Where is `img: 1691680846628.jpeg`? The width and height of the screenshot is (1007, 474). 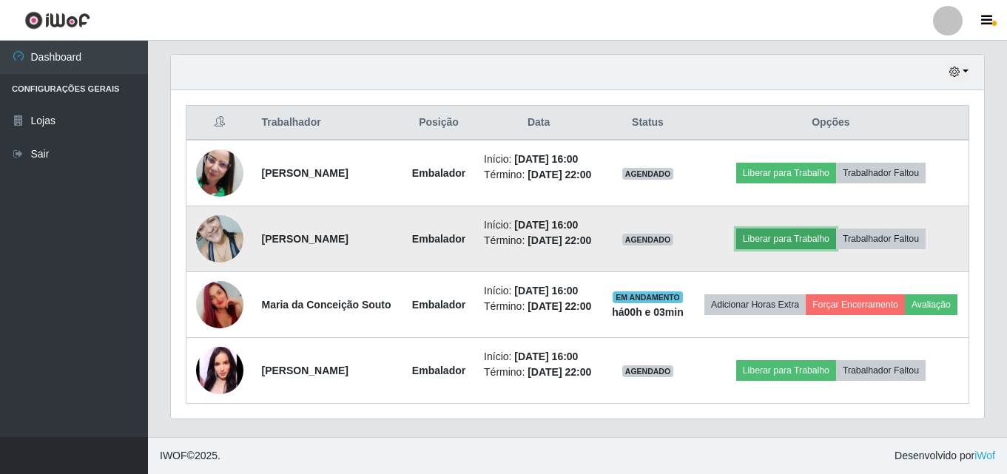
img: 1691680846628.jpeg is located at coordinates (220, 173).